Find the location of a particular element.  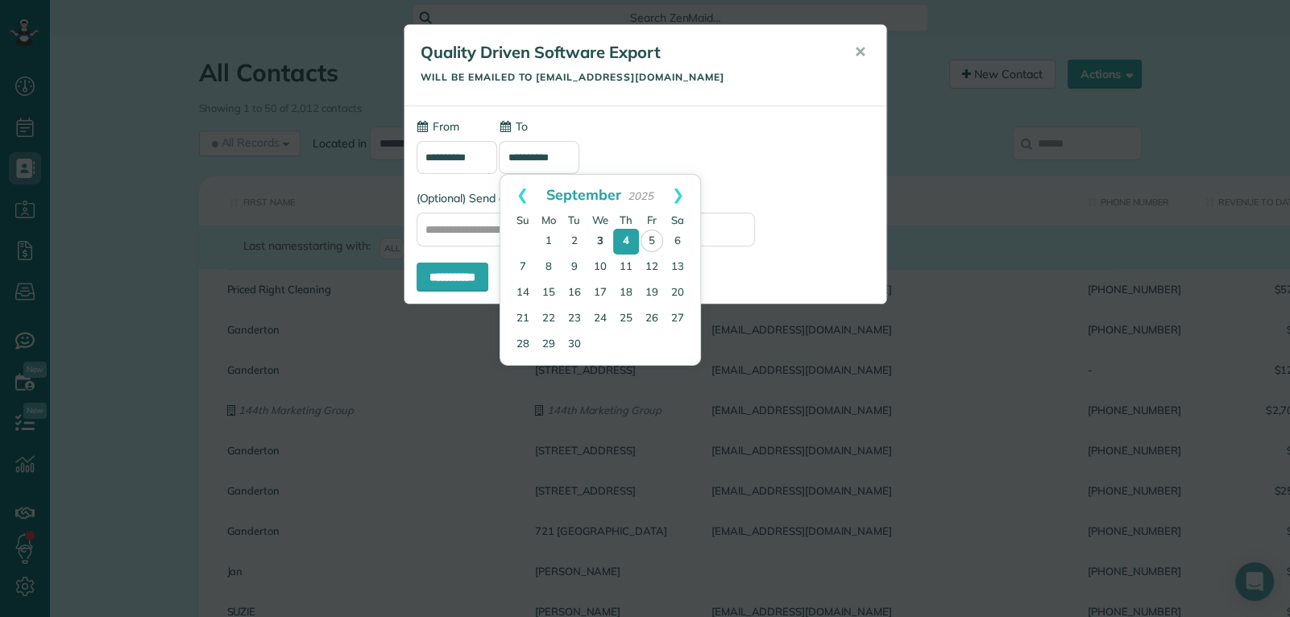

a: 1 is located at coordinates (549, 242).